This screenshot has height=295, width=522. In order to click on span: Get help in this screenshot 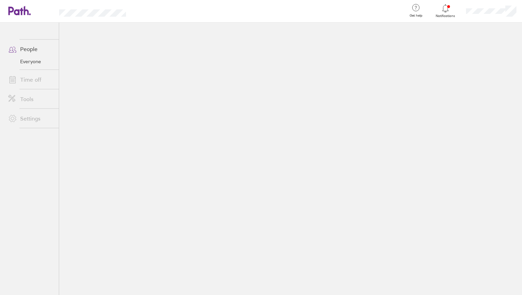, I will do `click(416, 16)`.